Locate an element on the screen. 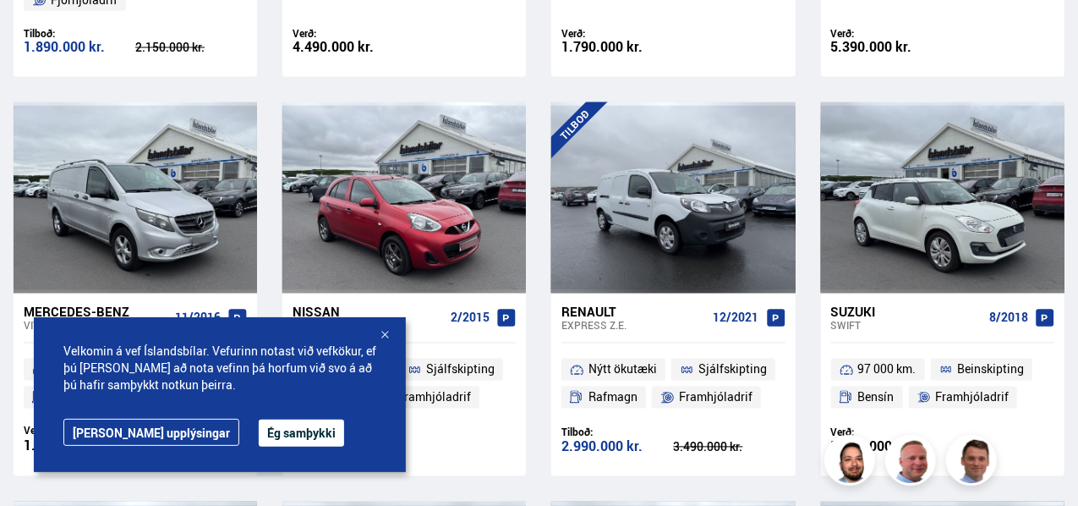 This screenshot has height=506, width=1078. span: 12/2021 is located at coordinates (736, 318).